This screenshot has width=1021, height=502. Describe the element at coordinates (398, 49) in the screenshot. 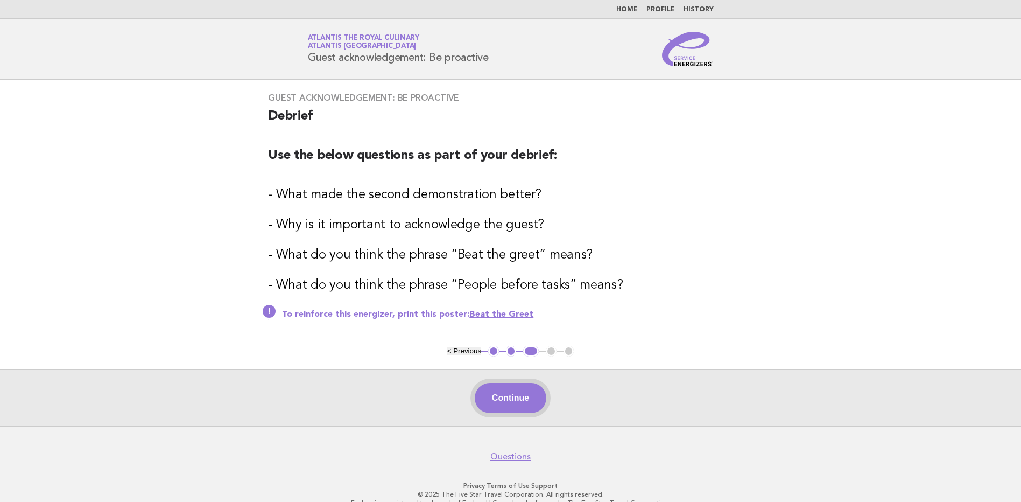

I see `h1: Guest acknowledgement: Be proactive` at that location.